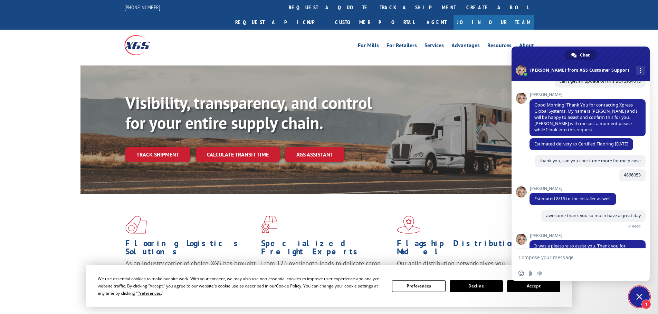  Describe the element at coordinates (465, 47) in the screenshot. I see `a: Advantages` at that location.